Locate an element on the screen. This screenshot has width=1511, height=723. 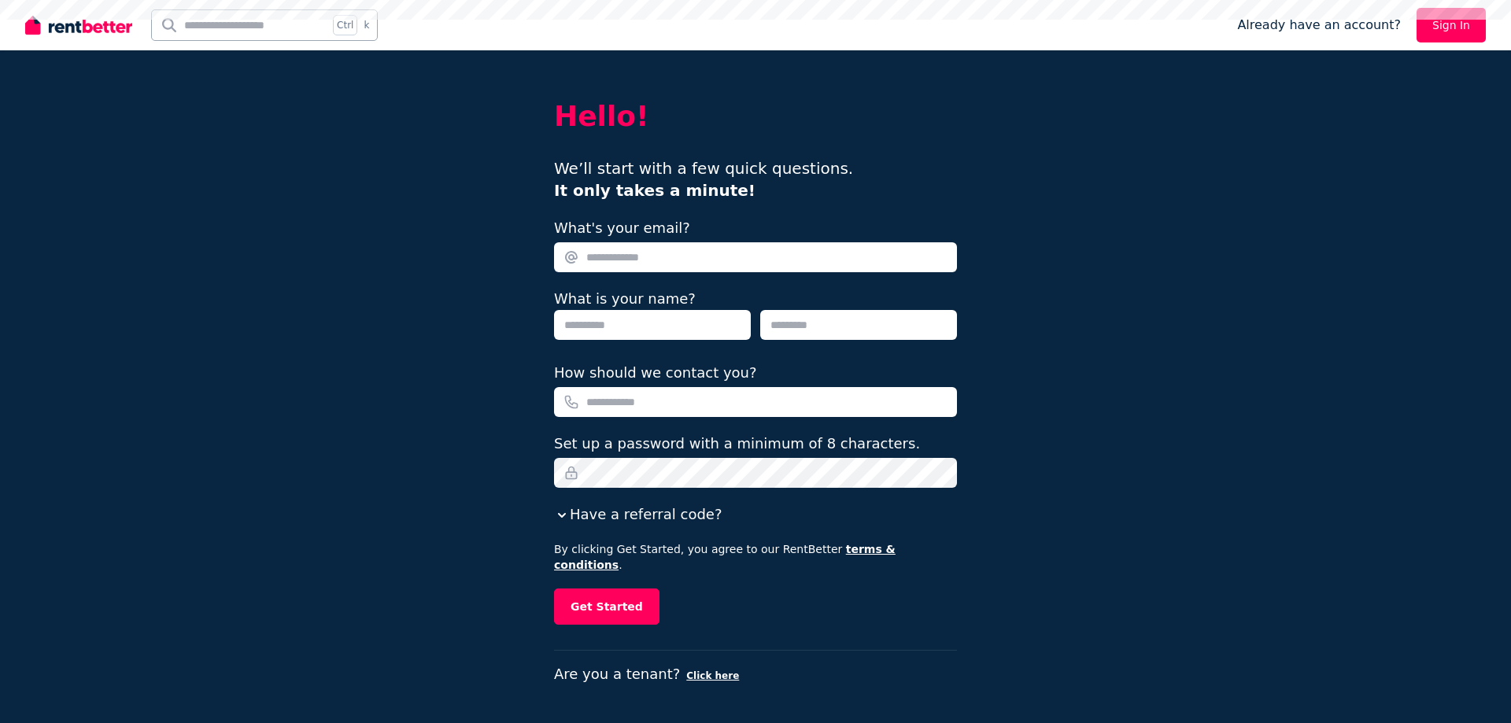
a: Sign In is located at coordinates (1451, 25).